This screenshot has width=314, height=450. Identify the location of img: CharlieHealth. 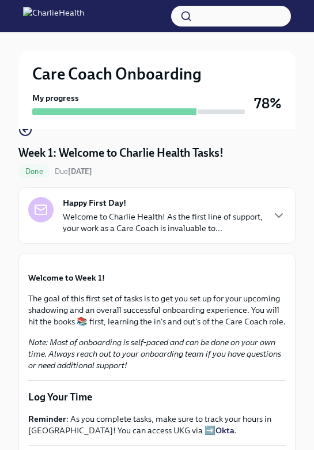
(54, 16).